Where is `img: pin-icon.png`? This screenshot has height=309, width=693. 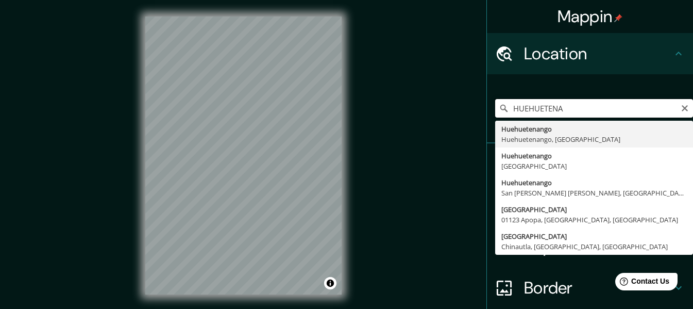 img: pin-icon.png is located at coordinates (619, 18).